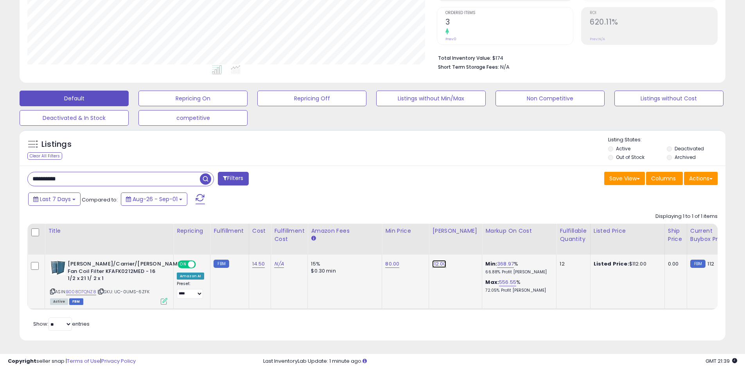 Image resolution: width=745 pixels, height=369 pixels. I want to click on div: Cost, so click(260, 231).